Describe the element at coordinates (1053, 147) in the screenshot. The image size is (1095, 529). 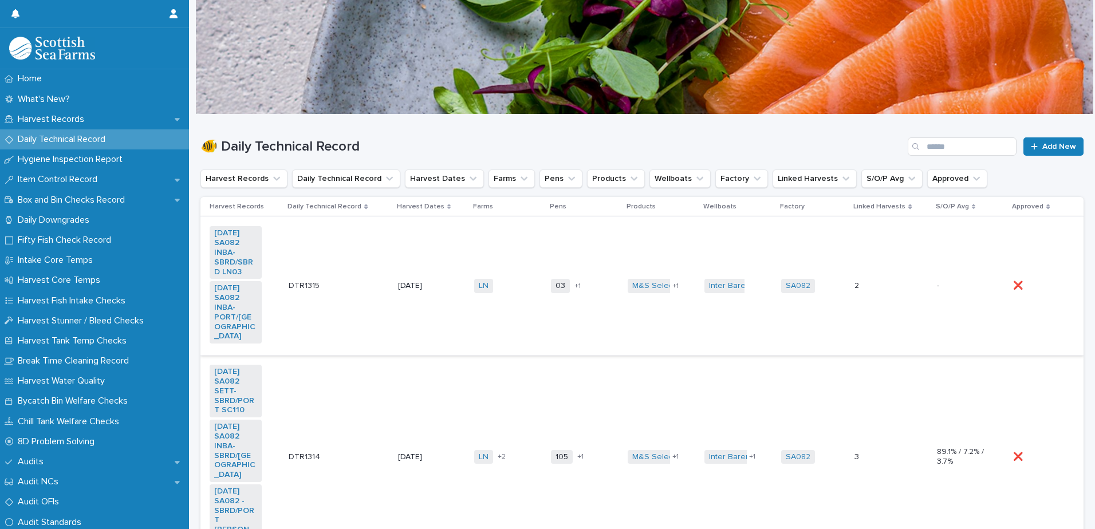
I see `a: Add New` at that location.